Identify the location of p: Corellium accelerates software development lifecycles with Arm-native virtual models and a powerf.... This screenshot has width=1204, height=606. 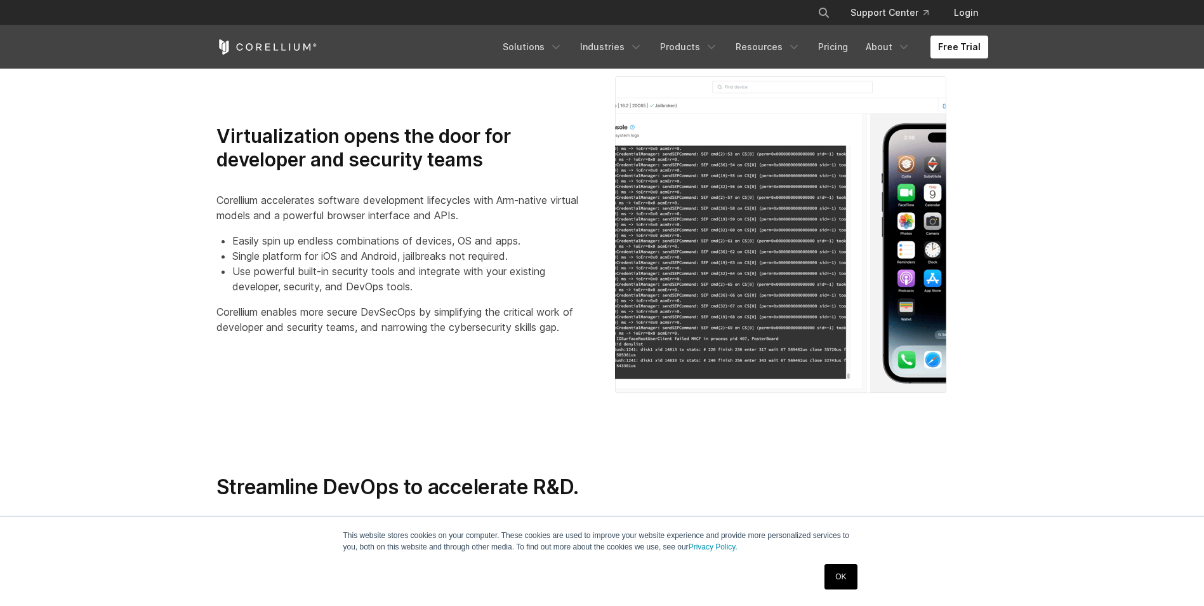
(403, 208).